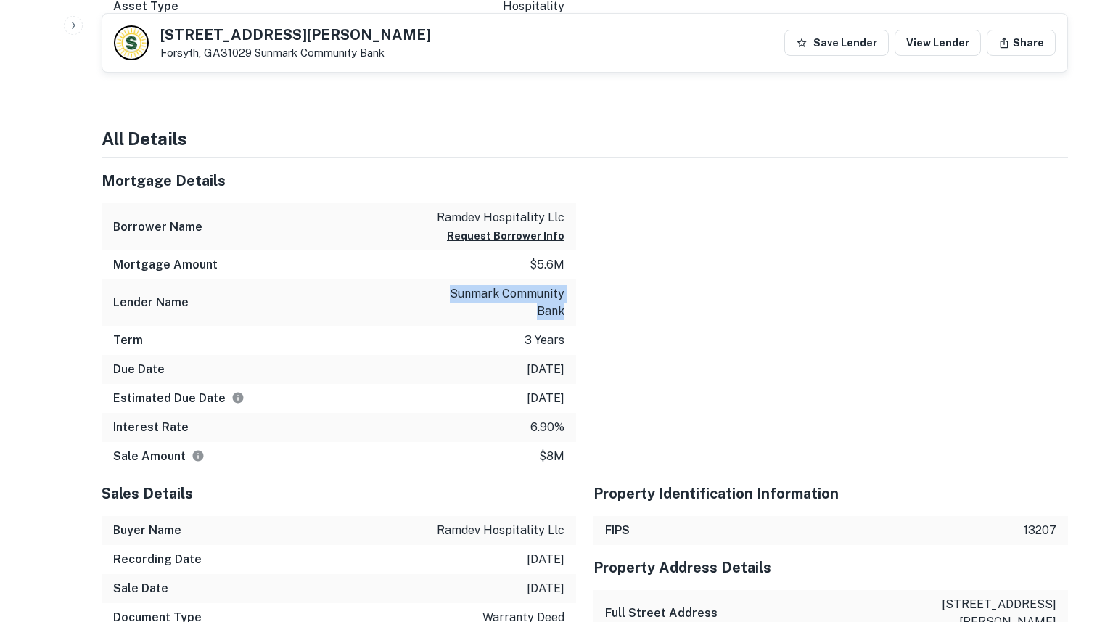 The width and height of the screenshot is (1097, 622). I want to click on h6: FIPS, so click(617, 530).